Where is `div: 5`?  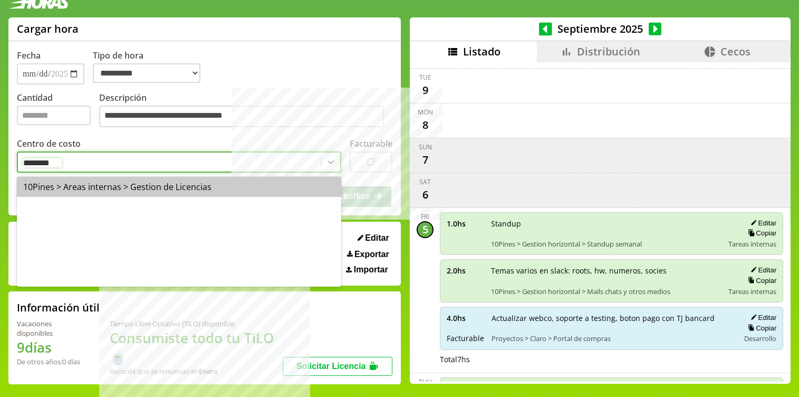
div: 5 is located at coordinates (425, 230).